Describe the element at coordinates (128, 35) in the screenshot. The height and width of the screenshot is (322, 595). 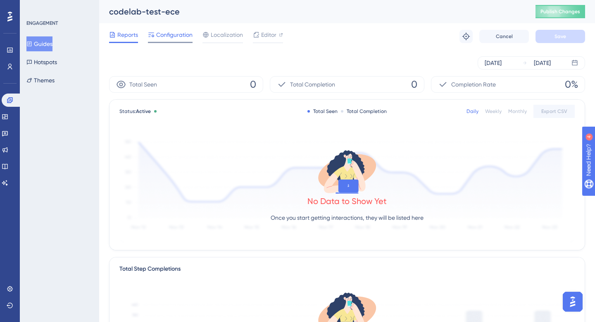
I see `span: Reports` at that location.